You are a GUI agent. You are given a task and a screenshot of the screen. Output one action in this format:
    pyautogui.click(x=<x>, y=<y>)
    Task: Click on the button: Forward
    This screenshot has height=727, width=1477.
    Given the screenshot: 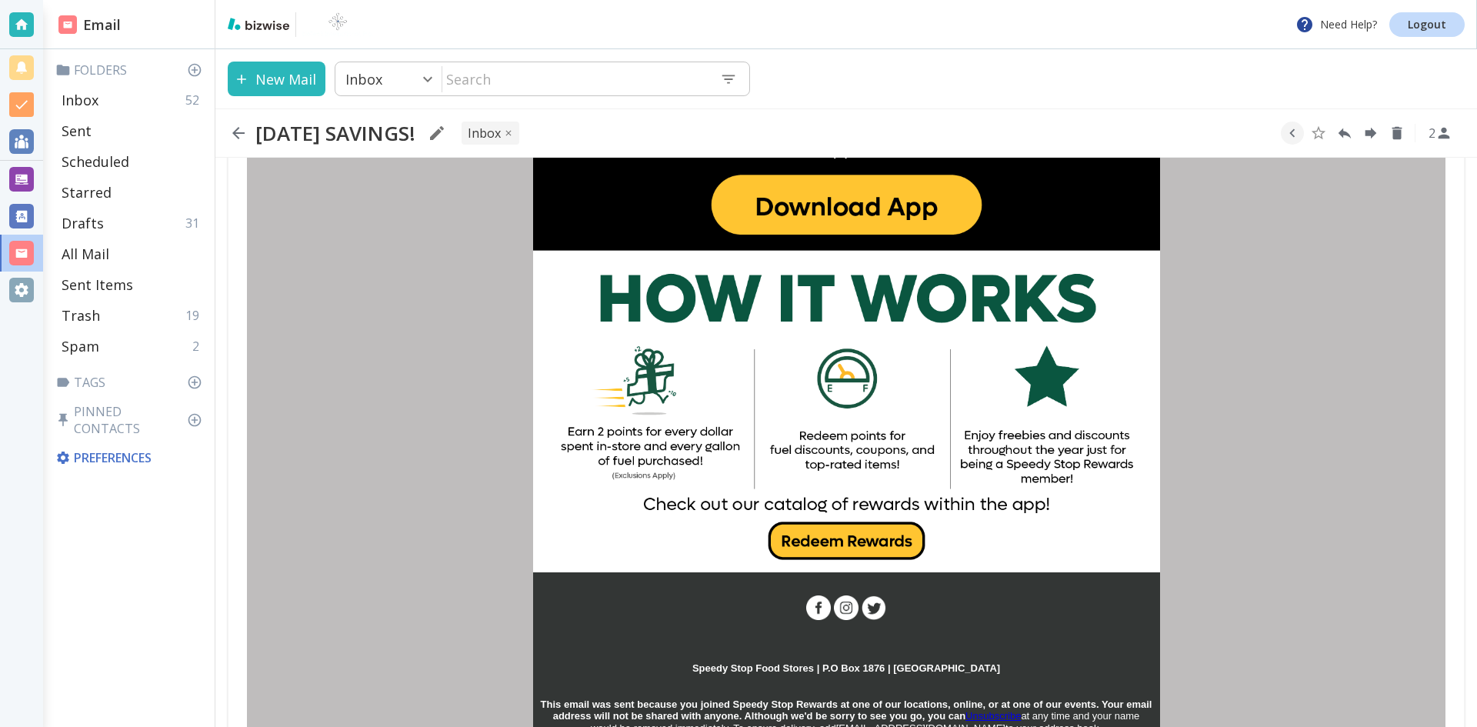 What is the action you would take?
    pyautogui.click(x=1370, y=133)
    